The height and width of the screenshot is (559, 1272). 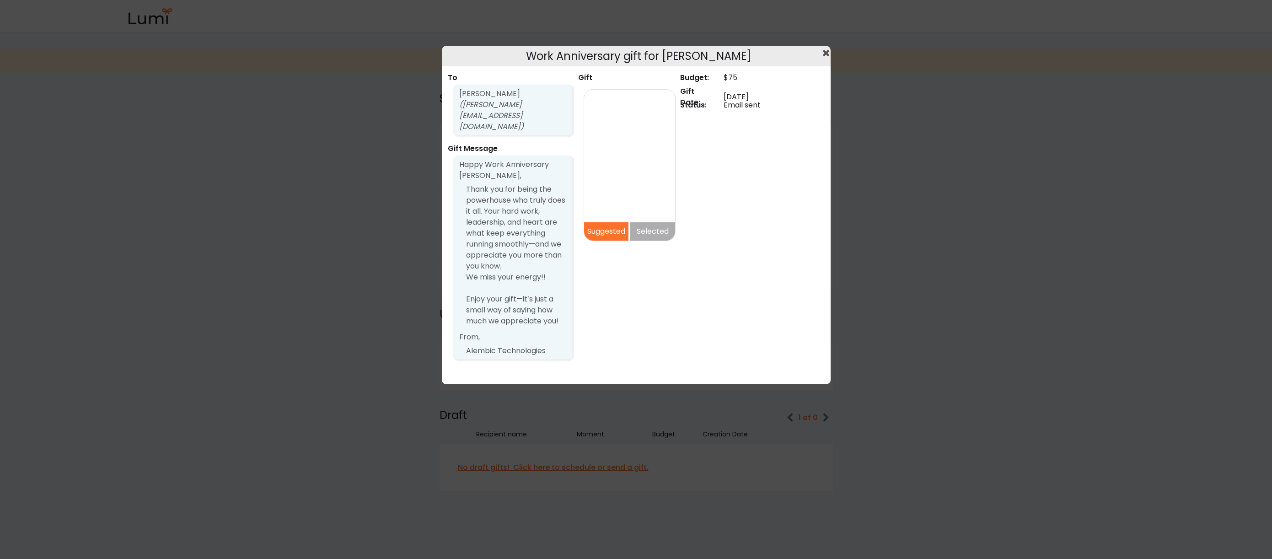 I want to click on div: Budget:, so click(x=697, y=78).